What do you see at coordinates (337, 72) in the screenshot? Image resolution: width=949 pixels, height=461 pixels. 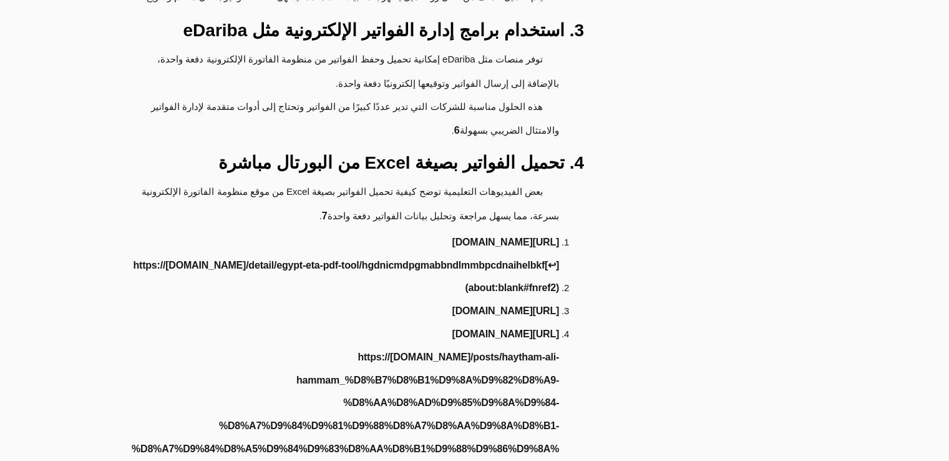 I see `li: توفر منصات مثل eDariba إمكانية تحميل وحفظ الفواتير من منظومة الفاتورة الإلكترونية دفعة واحدة، بال...` at bounding box center [337, 72].